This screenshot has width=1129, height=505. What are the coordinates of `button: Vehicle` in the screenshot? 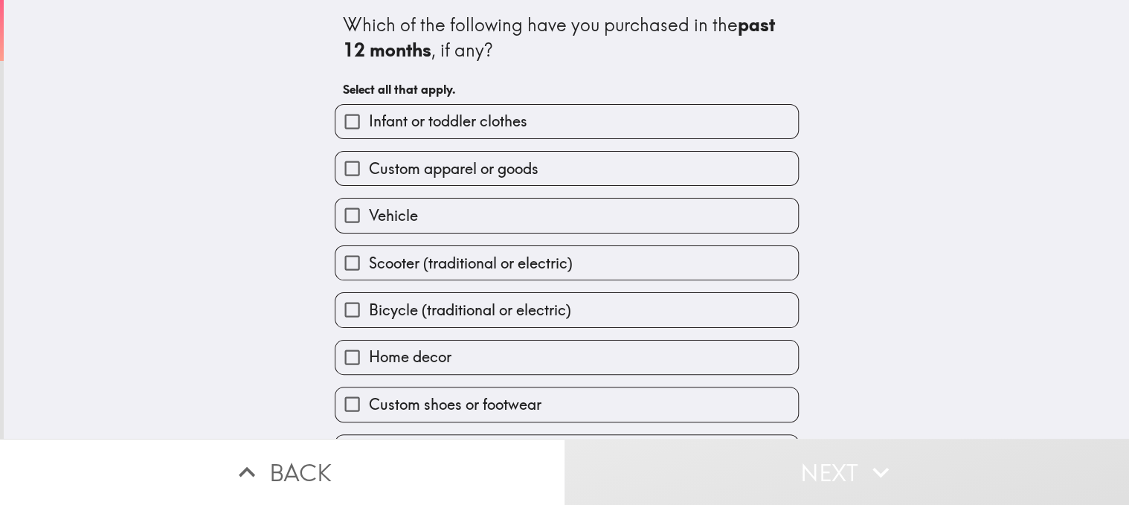 It's located at (567, 215).